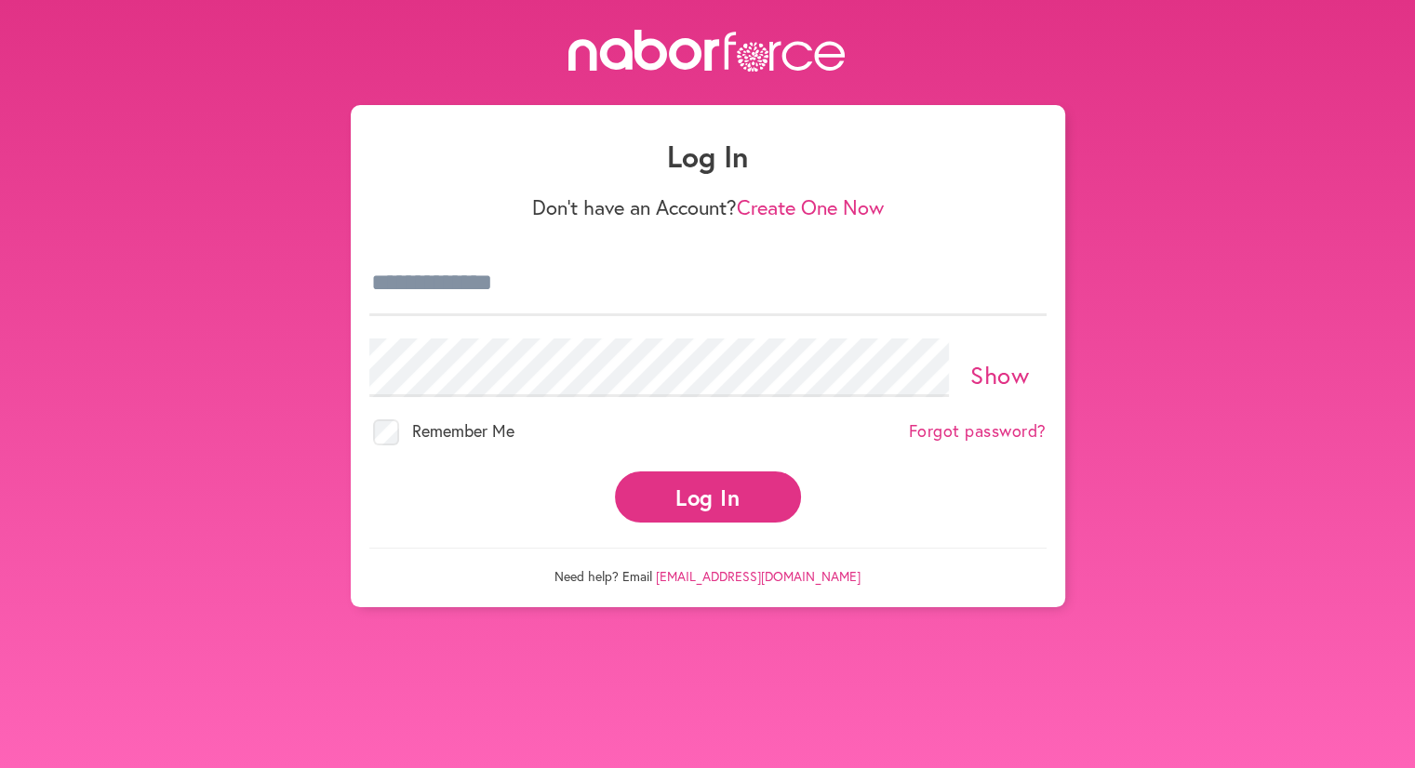  What do you see at coordinates (978, 432) in the screenshot?
I see `a: Forgot password?` at bounding box center [978, 432].